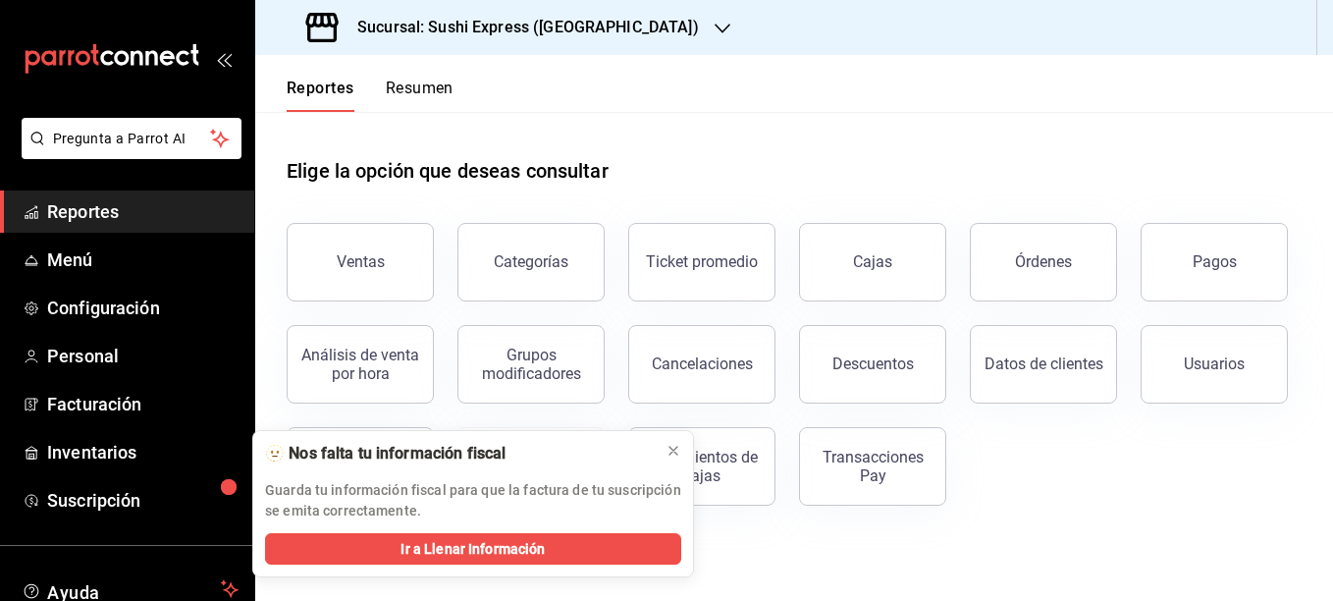  I want to click on button: Grupos modificadores, so click(531, 364).